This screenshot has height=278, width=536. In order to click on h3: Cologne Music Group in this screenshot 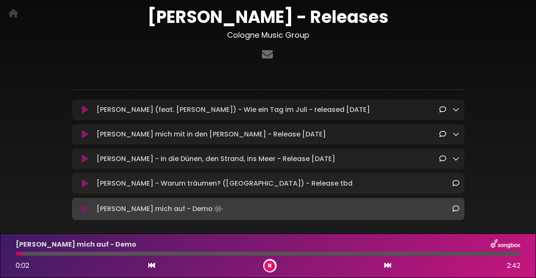, I will do `click(268, 35)`.